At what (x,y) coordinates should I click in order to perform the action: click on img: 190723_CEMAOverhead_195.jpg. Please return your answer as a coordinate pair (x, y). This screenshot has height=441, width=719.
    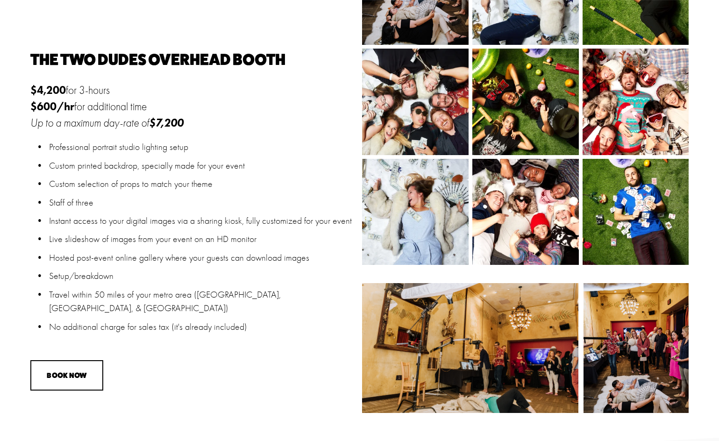
    Looking at the image, I should click on (416, 212).